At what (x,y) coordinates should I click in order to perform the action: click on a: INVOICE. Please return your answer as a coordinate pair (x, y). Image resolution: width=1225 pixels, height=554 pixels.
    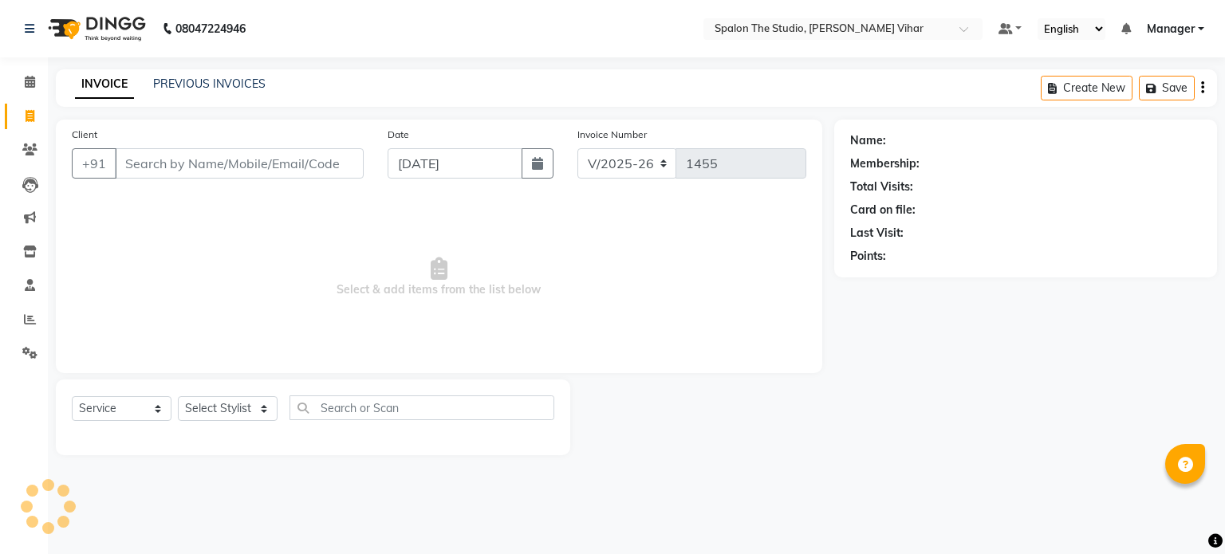
    Looking at the image, I should click on (104, 85).